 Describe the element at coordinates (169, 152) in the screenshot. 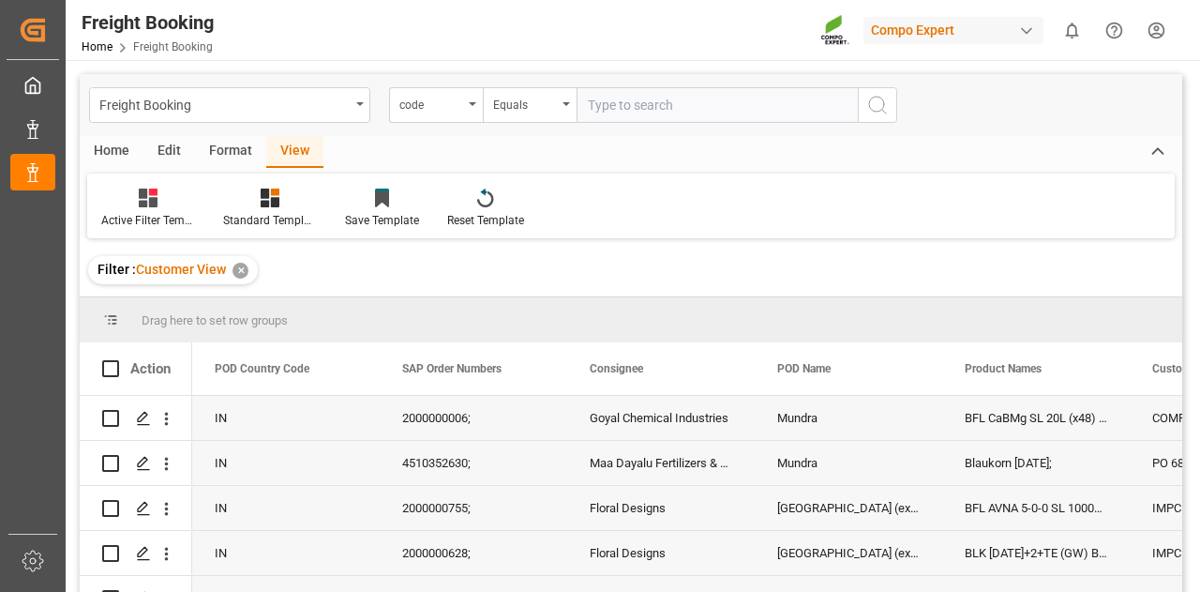

I see `div: Edit` at that location.